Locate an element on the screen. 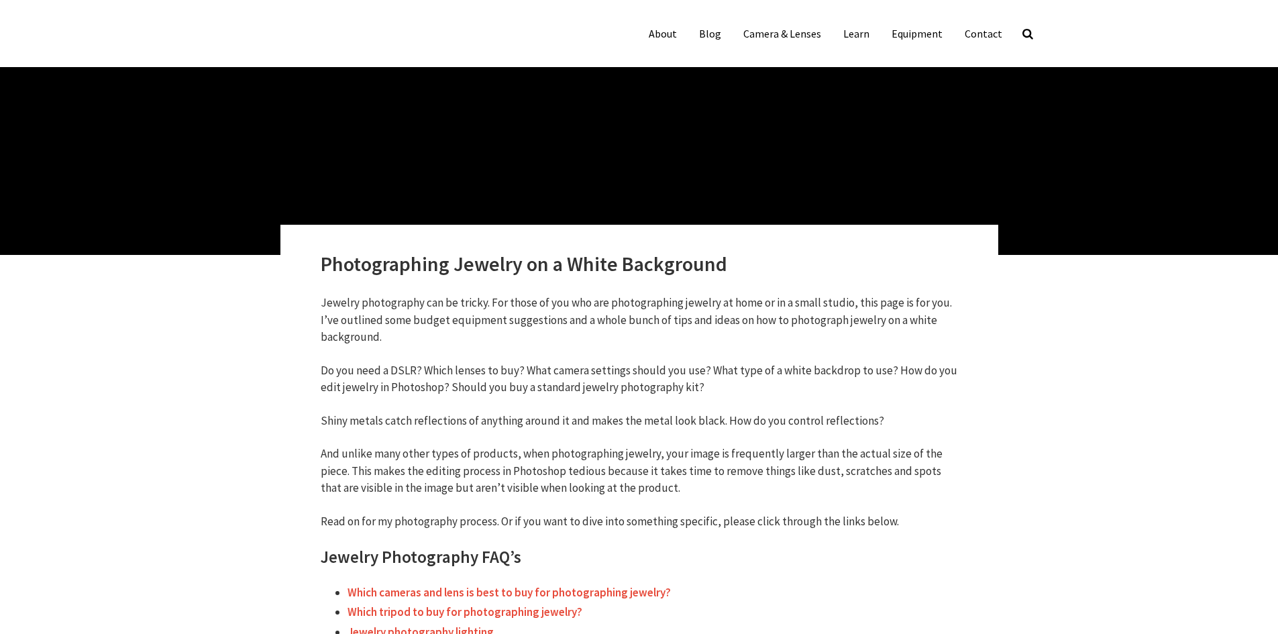 The width and height of the screenshot is (1278, 634). p: Shiny metals catch reflections of anything around it and makes the metal look black. How do you c... is located at coordinates (639, 421).